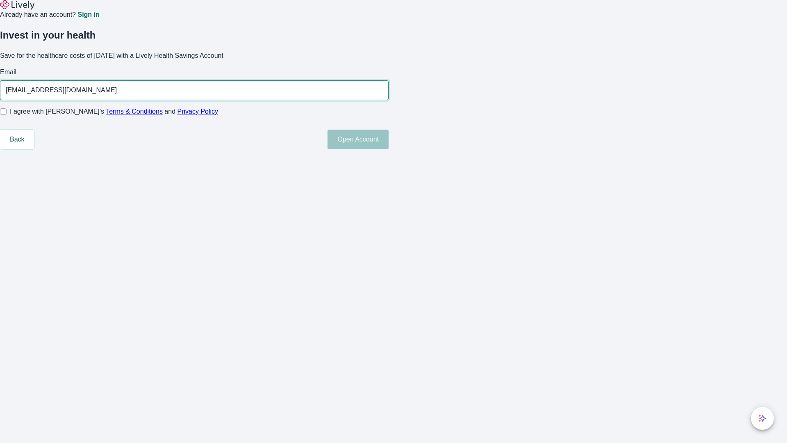 The width and height of the screenshot is (787, 443). What do you see at coordinates (88, 15) in the screenshot?
I see `a: Sign in` at bounding box center [88, 15].